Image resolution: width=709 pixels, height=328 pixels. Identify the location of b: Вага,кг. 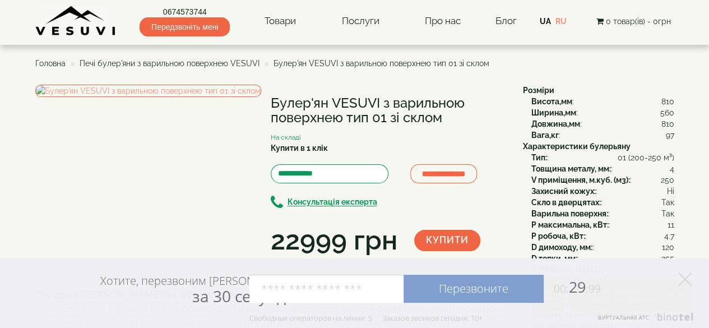
(545, 135).